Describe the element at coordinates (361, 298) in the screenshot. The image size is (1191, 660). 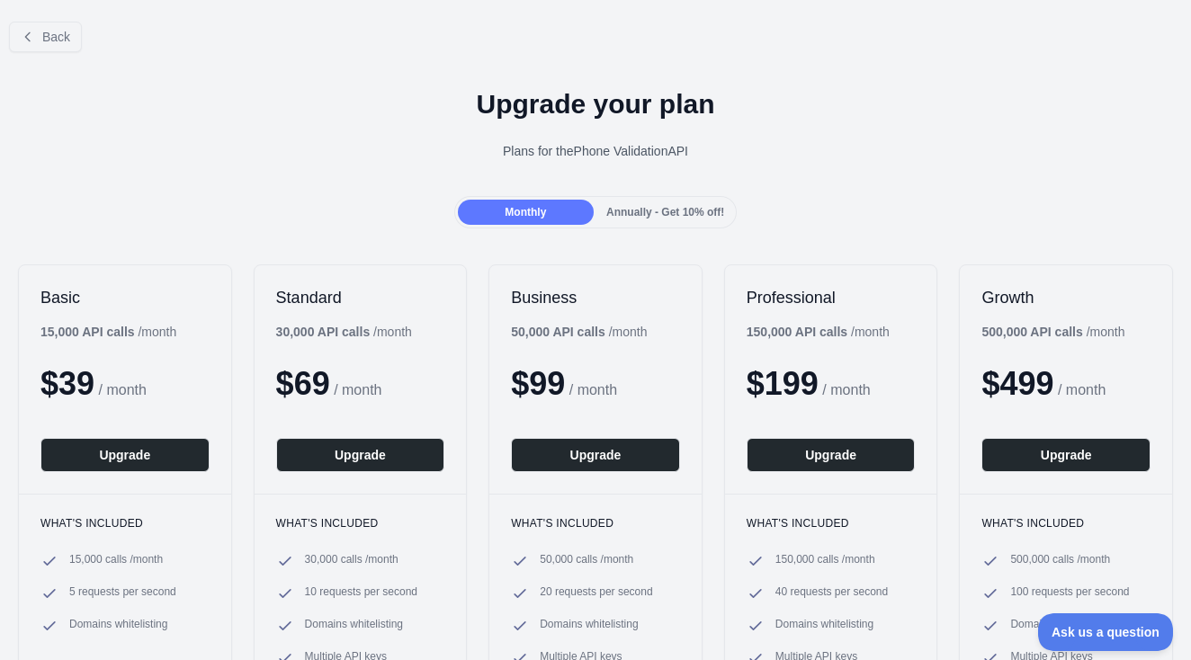
I see `h2: Standard` at that location.